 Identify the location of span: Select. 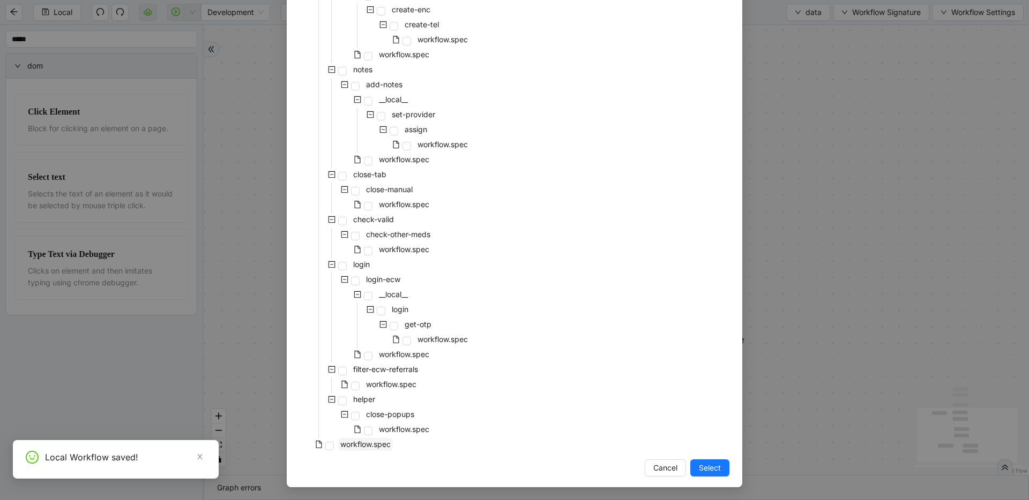
(709, 468).